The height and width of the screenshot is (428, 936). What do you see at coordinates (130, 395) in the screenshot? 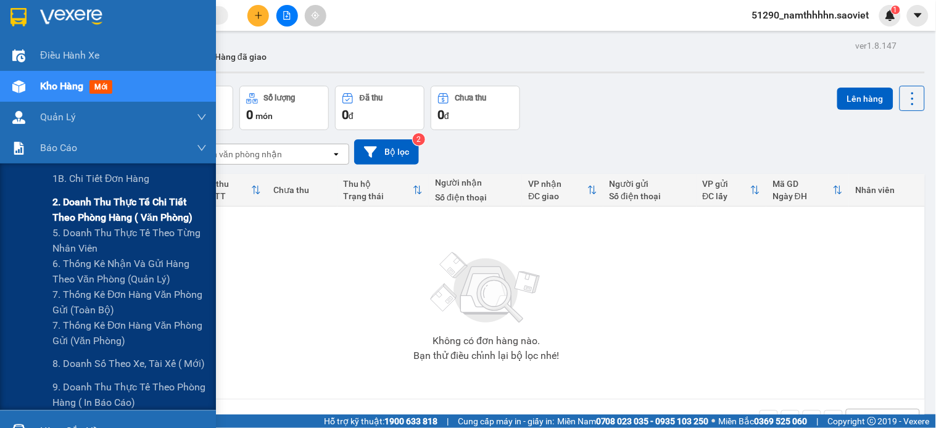
I see `span: 9. Doanh thu thực tế theo phòng hàng ( in báo cáo)` at bounding box center [130, 395].